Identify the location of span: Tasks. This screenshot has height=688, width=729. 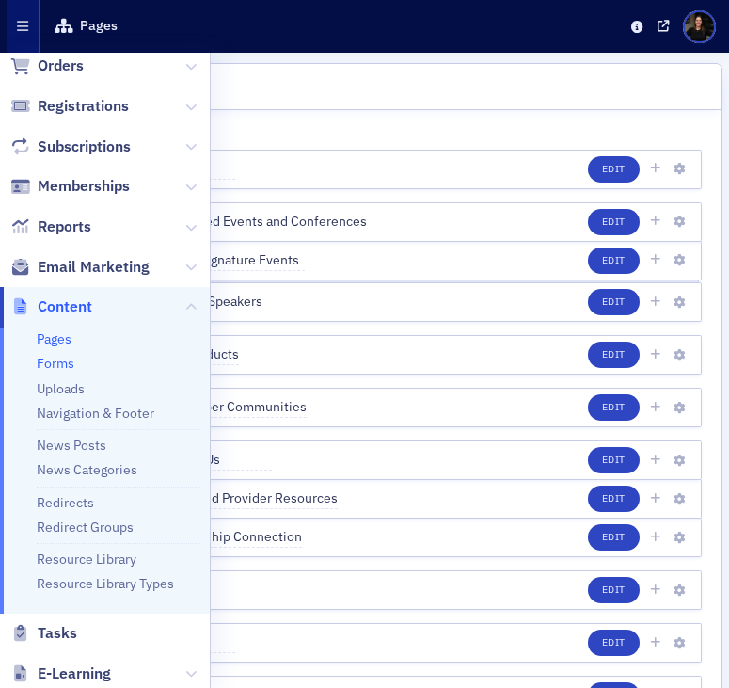
(57, 633).